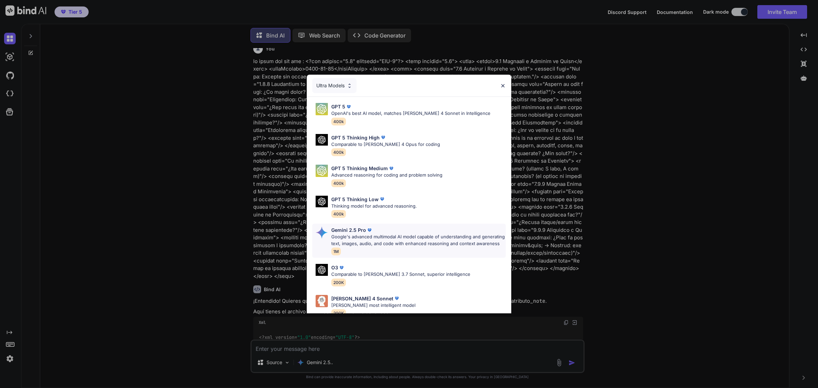 This screenshot has height=388, width=818. Describe the element at coordinates (374, 206) in the screenshot. I see `p: Thinking model for advanced reasoning.` at that location.